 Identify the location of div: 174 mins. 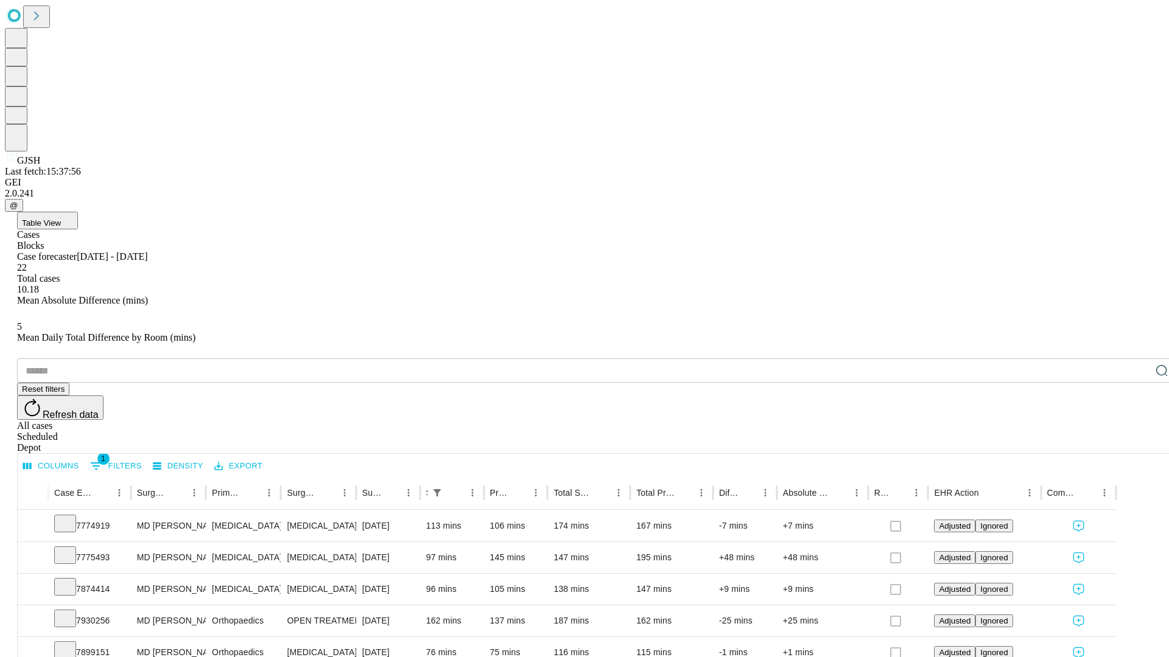
(589, 526).